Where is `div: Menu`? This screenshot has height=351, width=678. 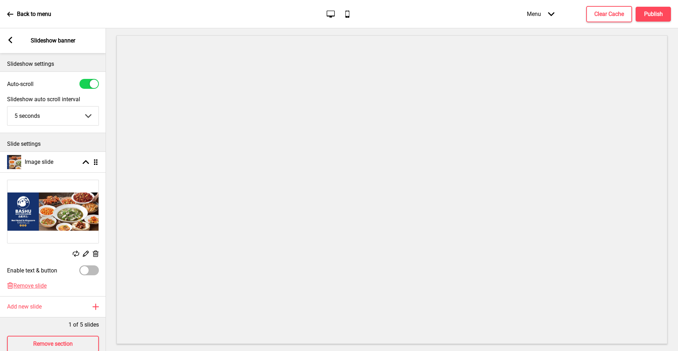
div: Menu is located at coordinates (541, 14).